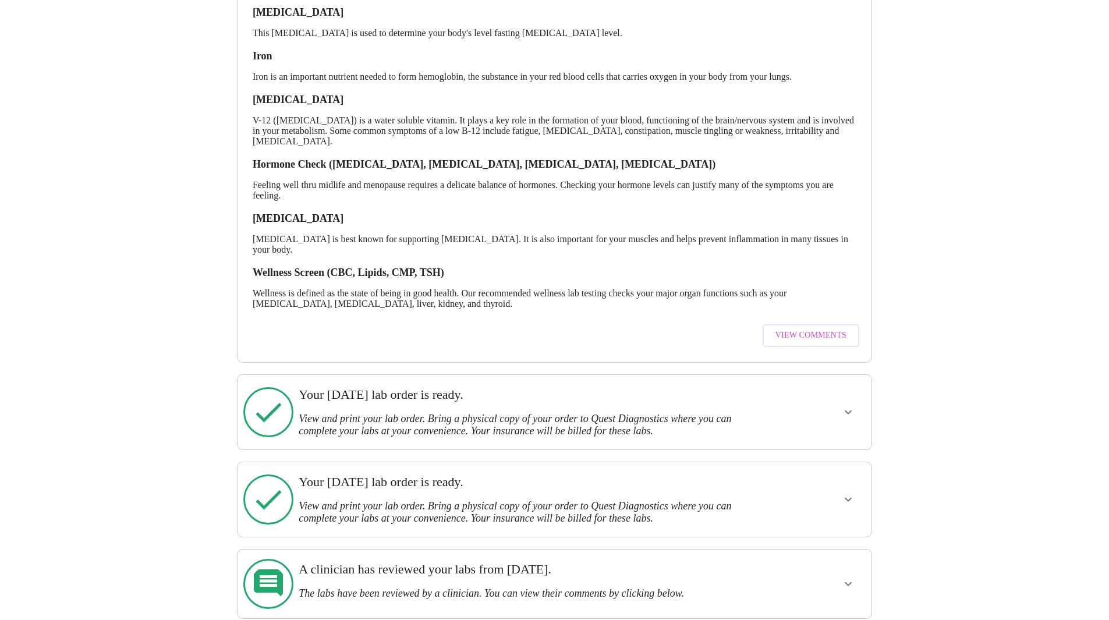  I want to click on p: Wellness is defined as the state of being in good health. Our recommended wellness lab testing ch..., so click(554, 299).